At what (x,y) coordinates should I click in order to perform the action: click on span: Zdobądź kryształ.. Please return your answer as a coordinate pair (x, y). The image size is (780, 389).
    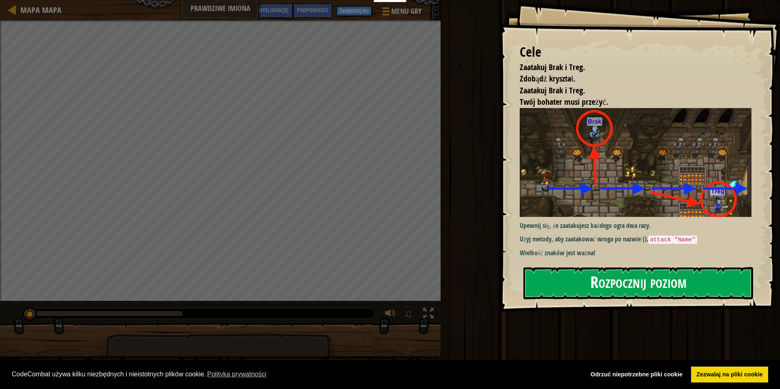
    Looking at the image, I should click on (548, 78).